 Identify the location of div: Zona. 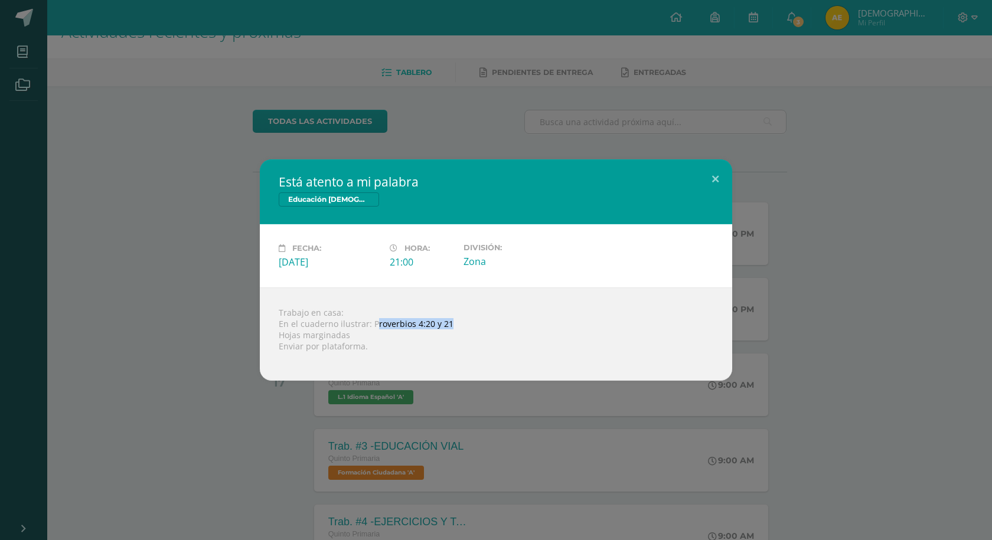
(514, 262).